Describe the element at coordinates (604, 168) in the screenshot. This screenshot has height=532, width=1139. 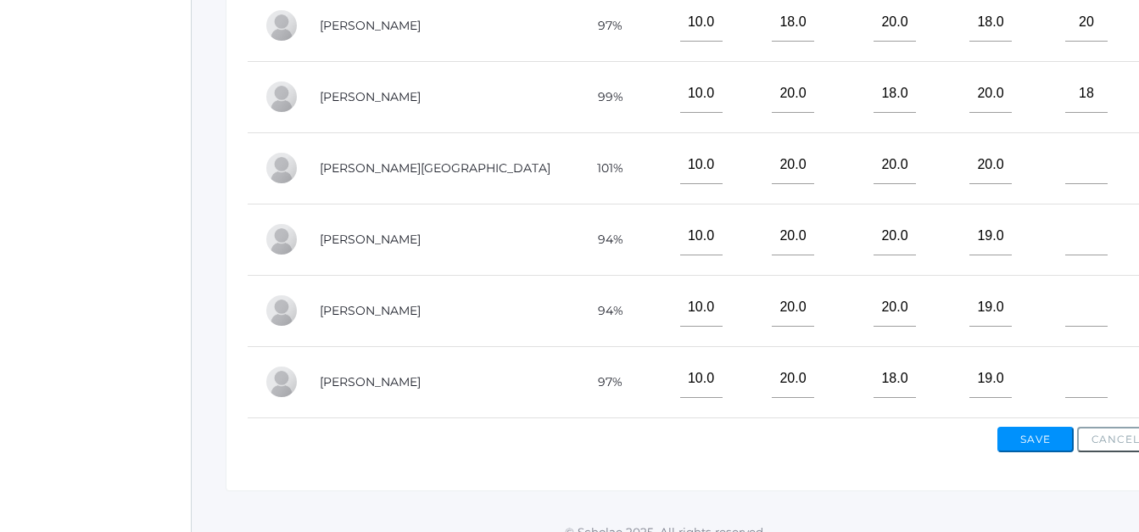
I see `td: 101%` at that location.